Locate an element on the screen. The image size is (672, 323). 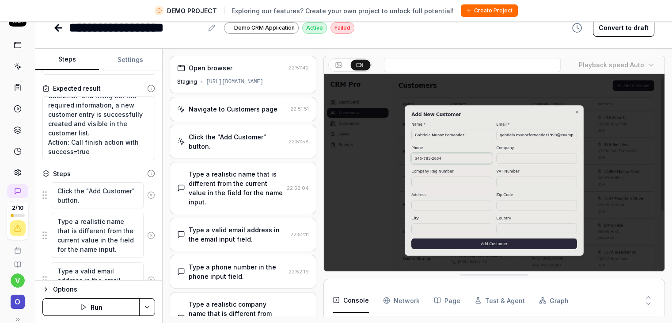
span: Exploring our features? Create your own project to unlock full potential! is located at coordinates (343, 11).